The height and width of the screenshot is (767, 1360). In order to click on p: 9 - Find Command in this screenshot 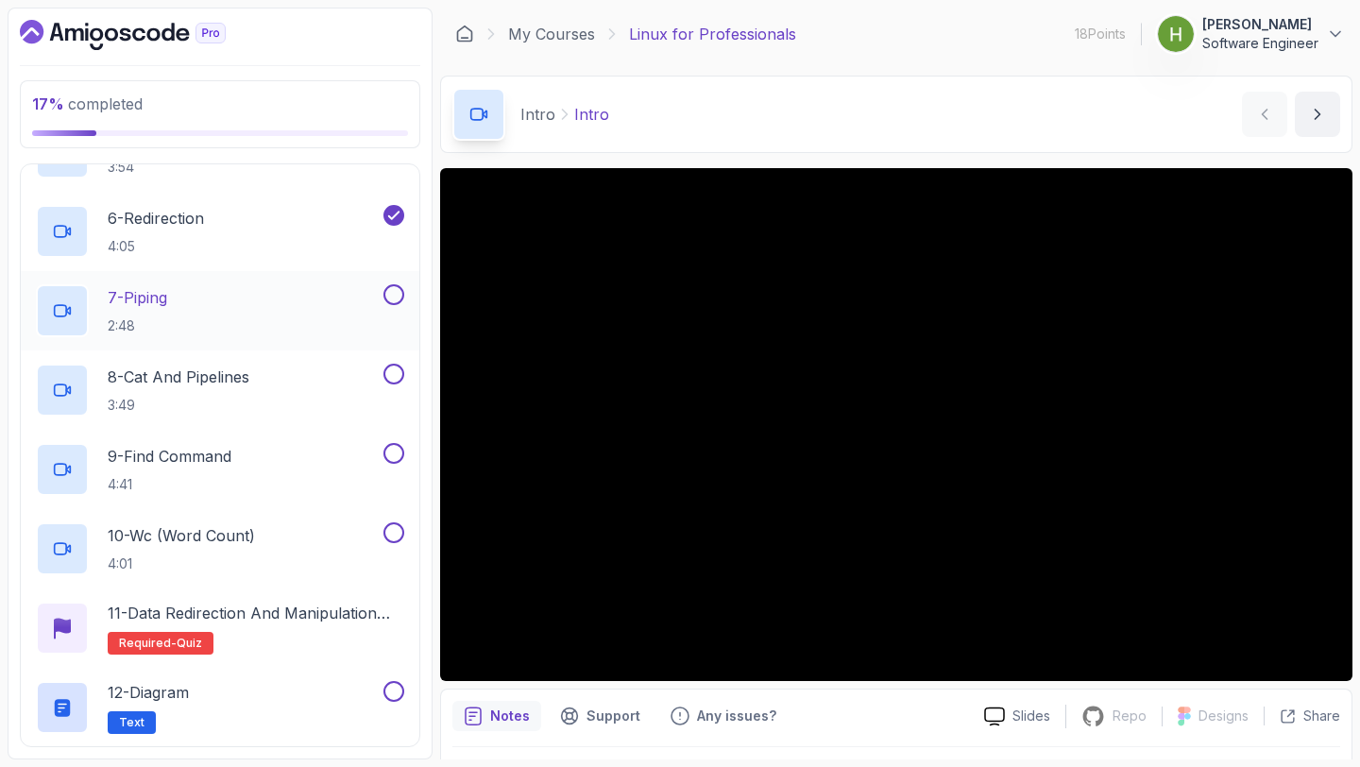, I will do `click(169, 456)`.